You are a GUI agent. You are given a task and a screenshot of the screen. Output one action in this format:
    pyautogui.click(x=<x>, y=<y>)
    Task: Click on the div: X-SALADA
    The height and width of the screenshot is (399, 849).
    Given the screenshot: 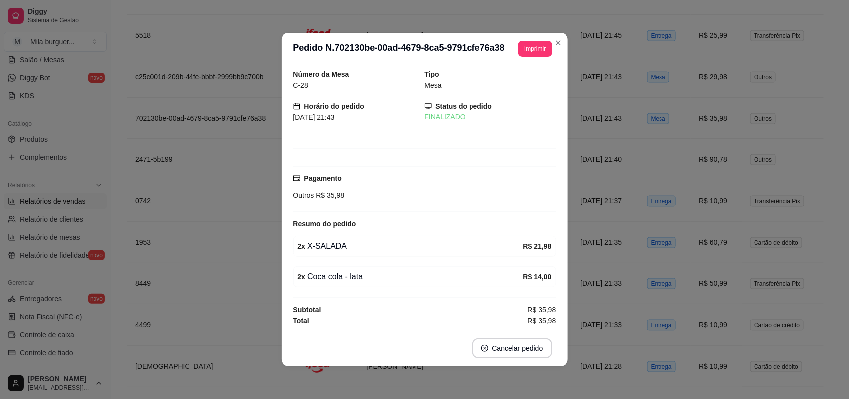 What is the action you would take?
    pyautogui.click(x=410, y=246)
    